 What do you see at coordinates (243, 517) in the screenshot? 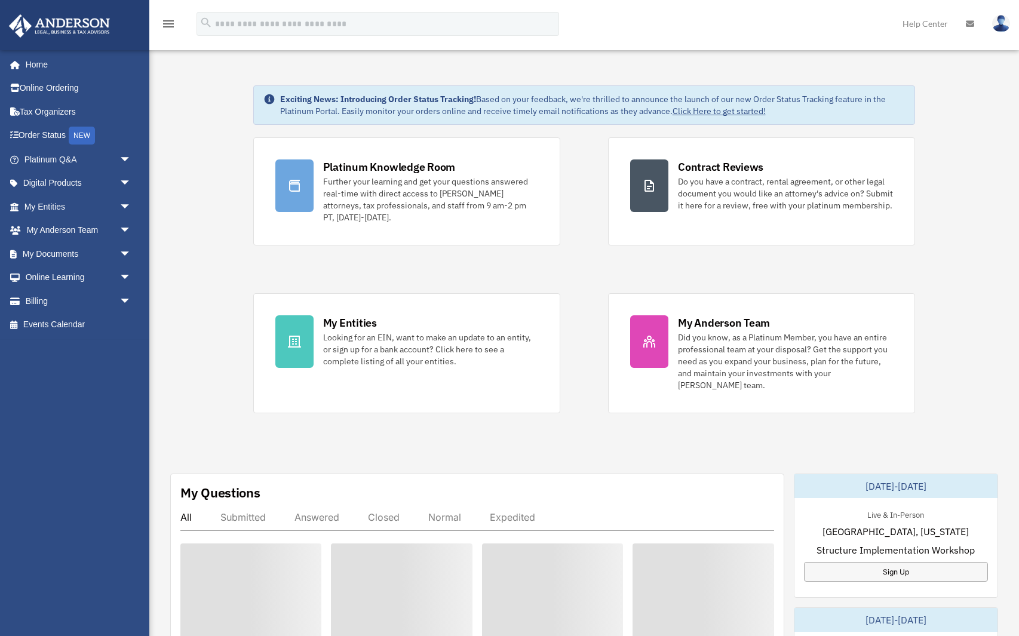
I see `div: Submitted` at bounding box center [243, 517].